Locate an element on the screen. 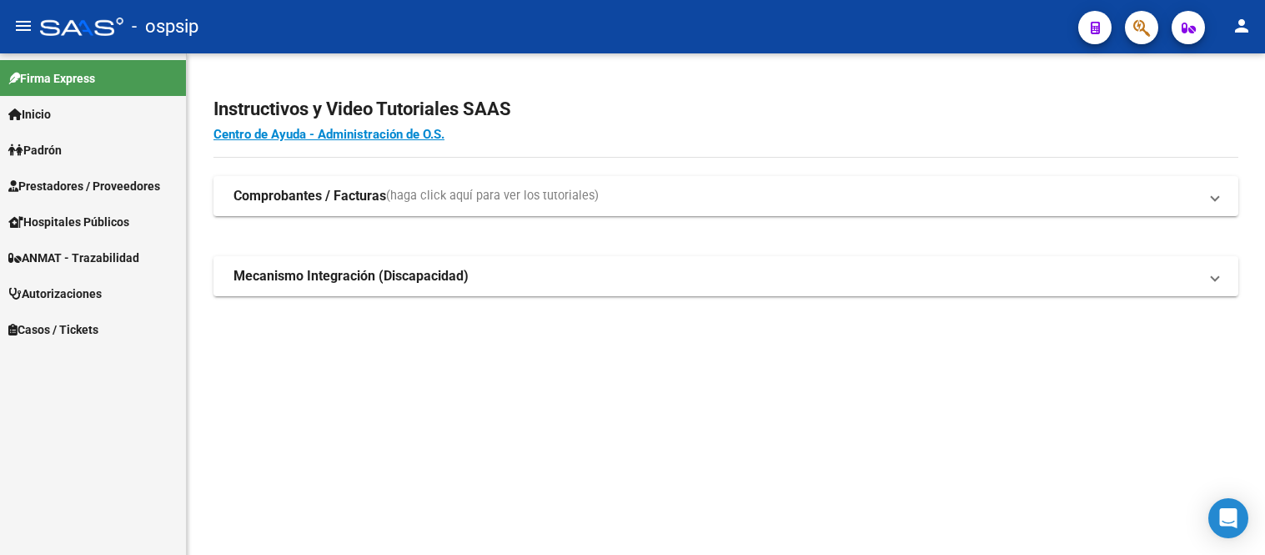 The image size is (1265, 555). h2: Instructivos y Video Tutoriales SAAS is located at coordinates (726, 109).